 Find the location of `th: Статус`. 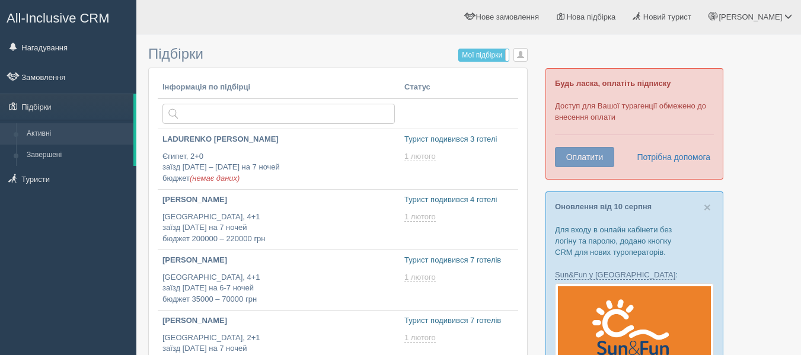

th: Статус is located at coordinates (459, 88).